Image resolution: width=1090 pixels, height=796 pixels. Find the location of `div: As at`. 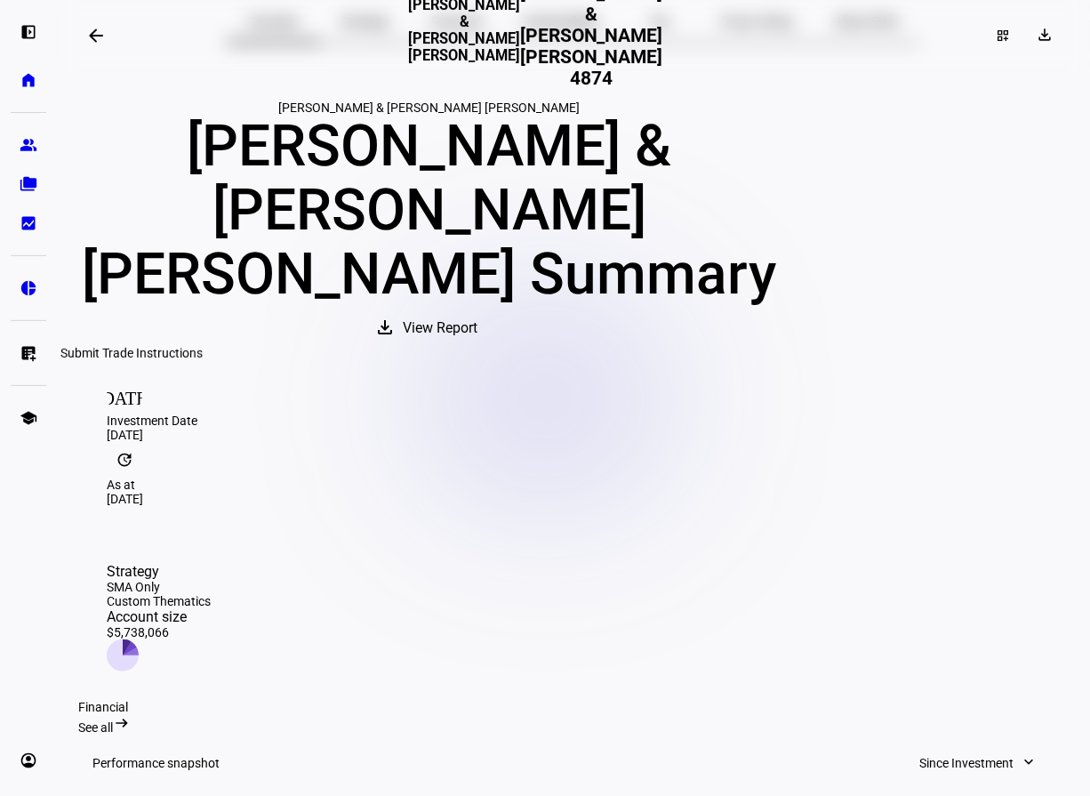

div: As at is located at coordinates (574, 485).